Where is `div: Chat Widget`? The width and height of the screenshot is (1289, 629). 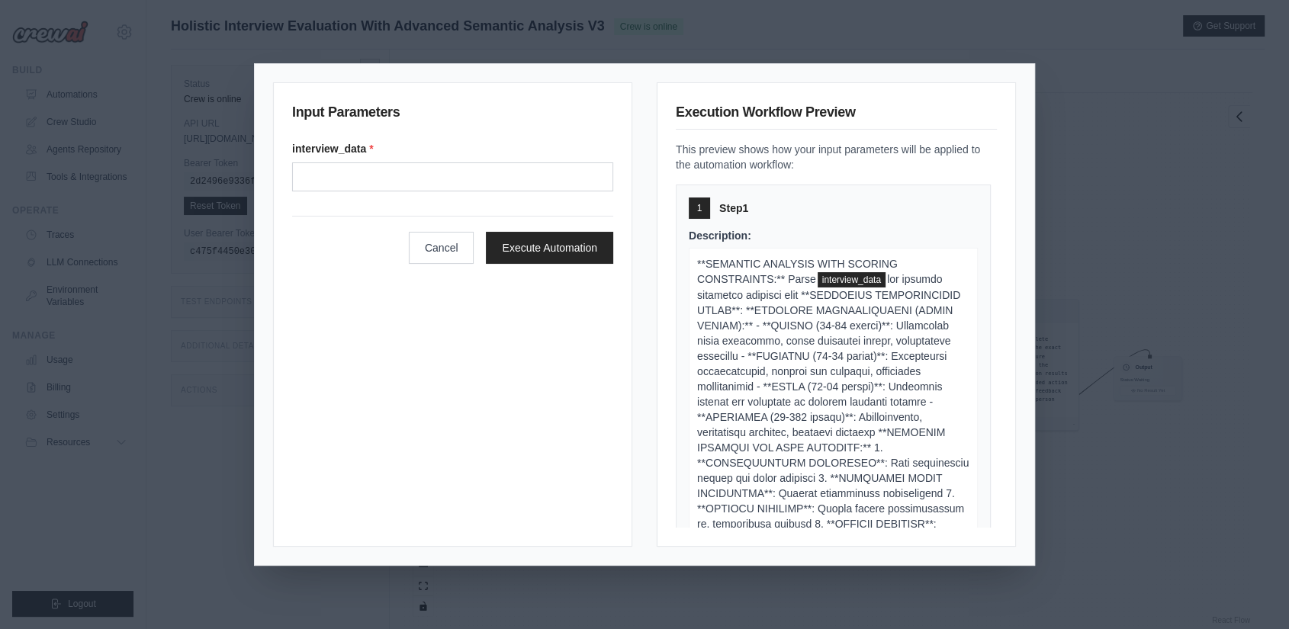
div: Chat Widget is located at coordinates (1251, 593).